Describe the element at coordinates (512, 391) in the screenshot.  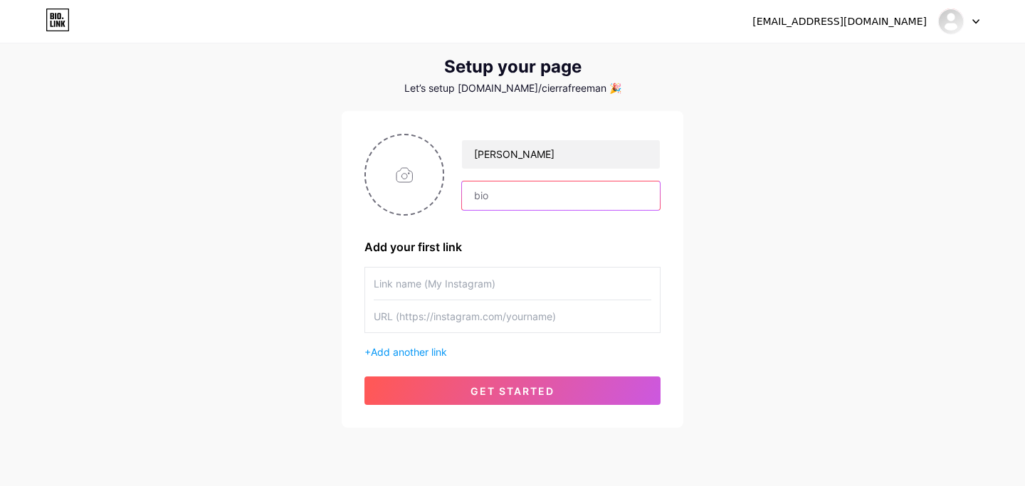
I see `span: get started` at that location.